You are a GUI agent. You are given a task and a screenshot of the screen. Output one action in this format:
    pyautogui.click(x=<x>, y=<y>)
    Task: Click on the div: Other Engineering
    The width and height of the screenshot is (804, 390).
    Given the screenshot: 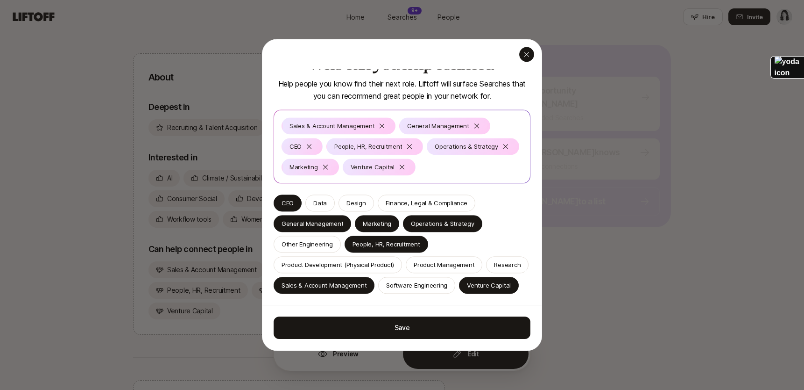 What is the action you would take?
    pyautogui.click(x=307, y=244)
    